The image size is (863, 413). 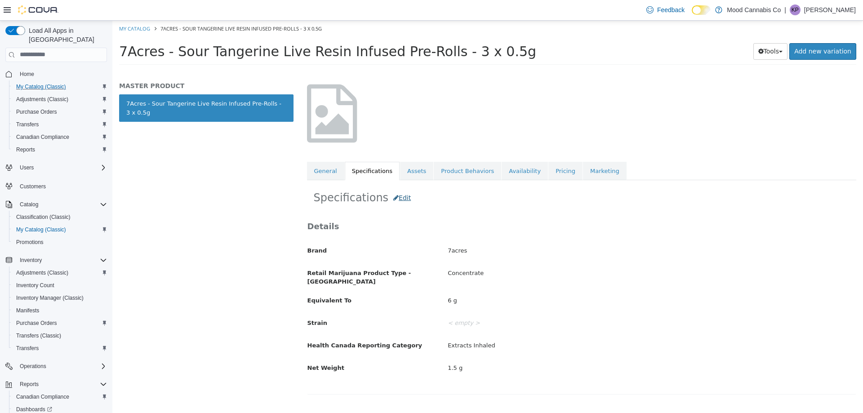 What do you see at coordinates (60, 112) in the screenshot?
I see `button: Purchase Orders` at bounding box center [60, 112].